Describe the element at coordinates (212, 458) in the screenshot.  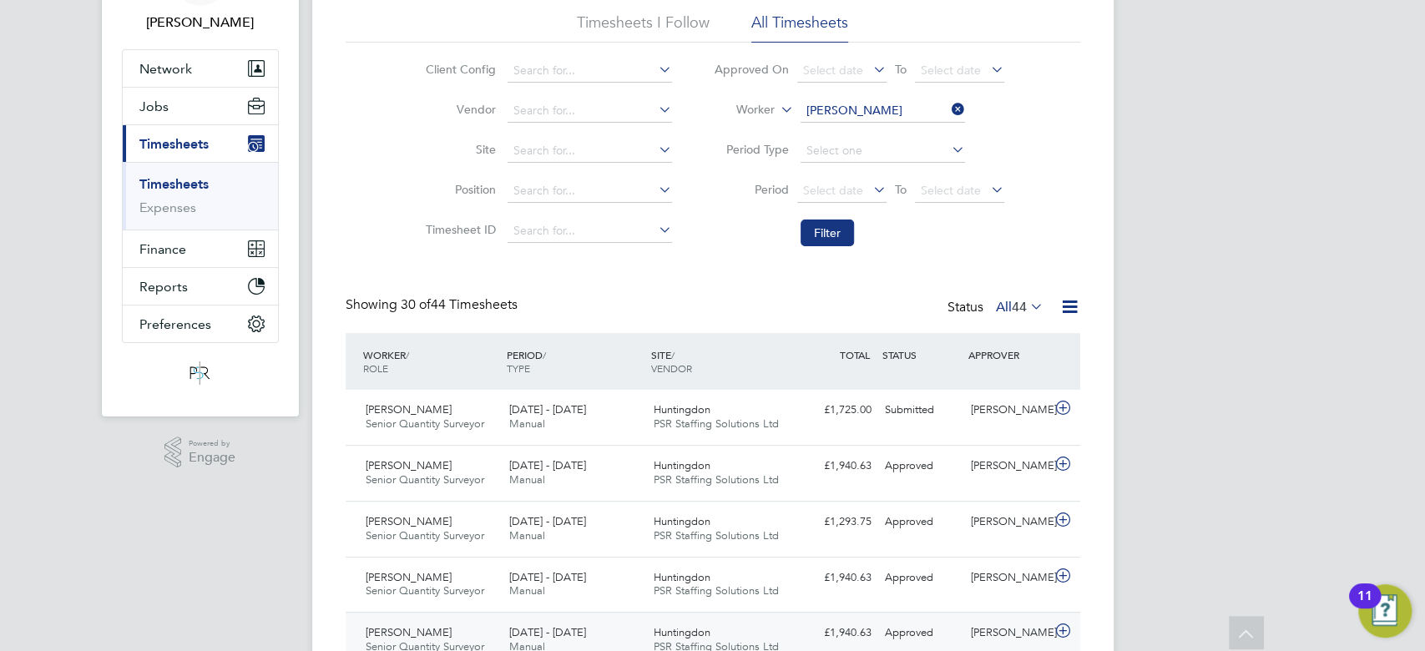
I see `span: Engage` at that location.